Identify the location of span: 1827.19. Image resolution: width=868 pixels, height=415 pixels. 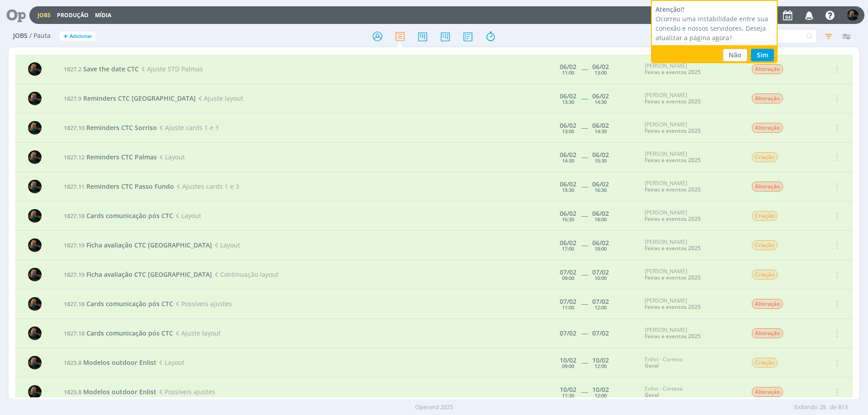
(74, 245).